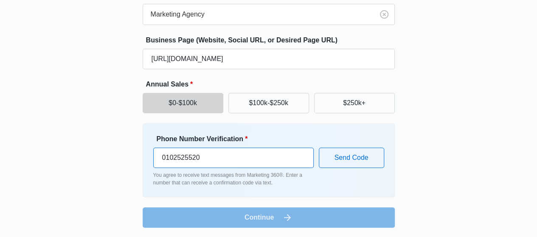  I want to click on button: $100k-$250k, so click(269, 103).